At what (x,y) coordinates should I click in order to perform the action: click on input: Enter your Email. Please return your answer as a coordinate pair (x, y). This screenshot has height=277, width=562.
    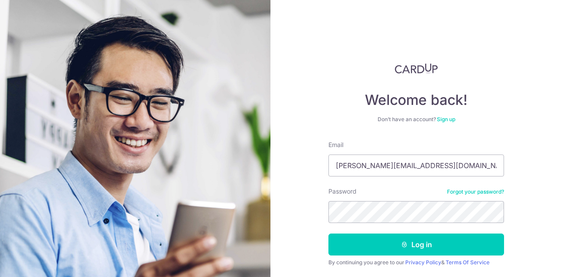
    Looking at the image, I should click on (417, 166).